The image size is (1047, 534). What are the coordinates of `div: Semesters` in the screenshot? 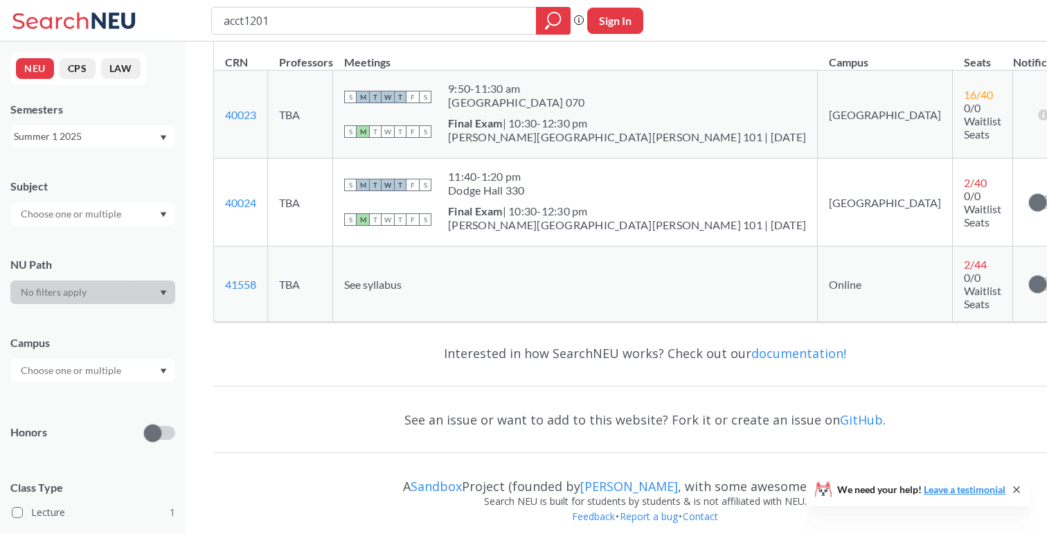 It's located at (93, 109).